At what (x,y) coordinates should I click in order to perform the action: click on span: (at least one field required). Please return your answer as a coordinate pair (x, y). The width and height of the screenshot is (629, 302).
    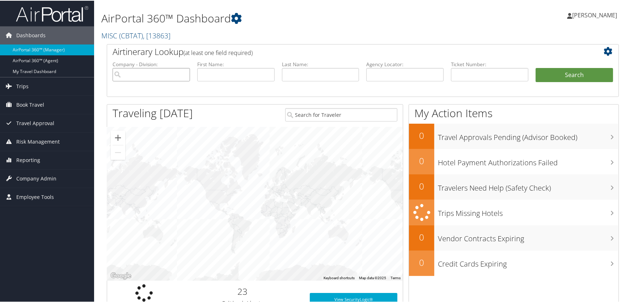
    Looking at the image, I should click on (218, 52).